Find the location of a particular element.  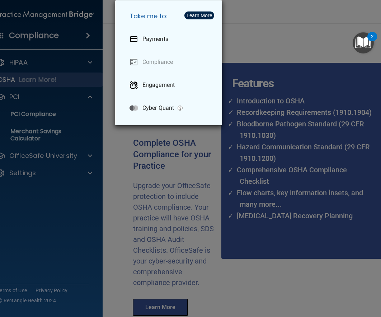

button: Open Resource Center, 2 new notifications is located at coordinates (363, 43).